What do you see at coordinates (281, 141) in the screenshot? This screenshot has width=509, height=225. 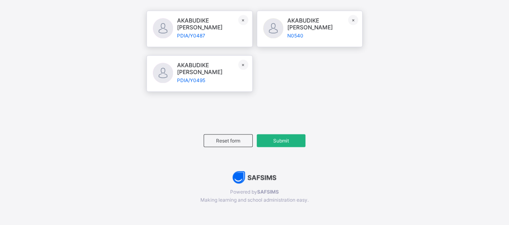 I see `span: Submit` at bounding box center [281, 141].